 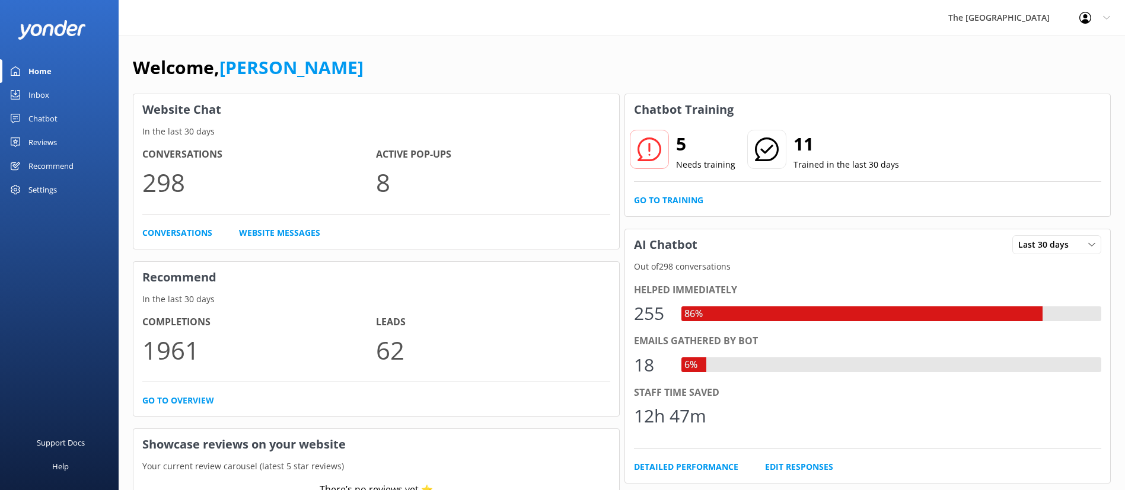 What do you see at coordinates (867, 393) in the screenshot?
I see `div: Staff time saved` at bounding box center [867, 393].